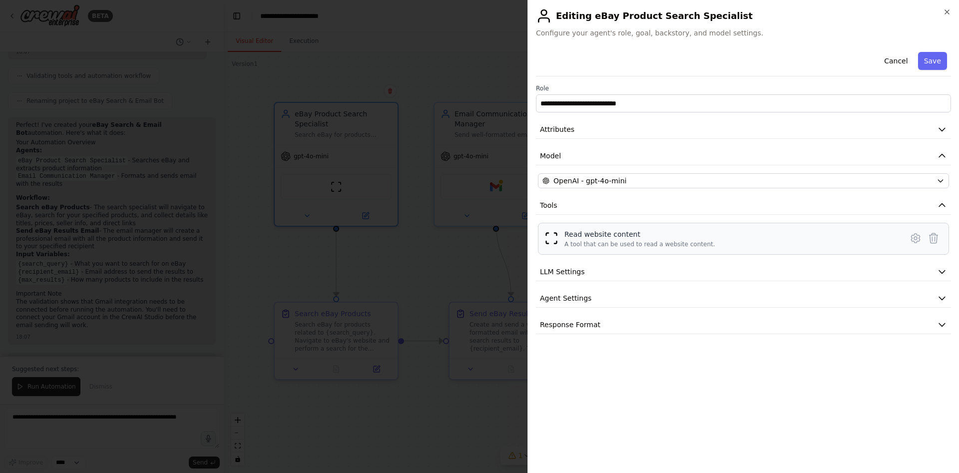 This screenshot has height=473, width=959. I want to click on button: Response Format, so click(743, 325).